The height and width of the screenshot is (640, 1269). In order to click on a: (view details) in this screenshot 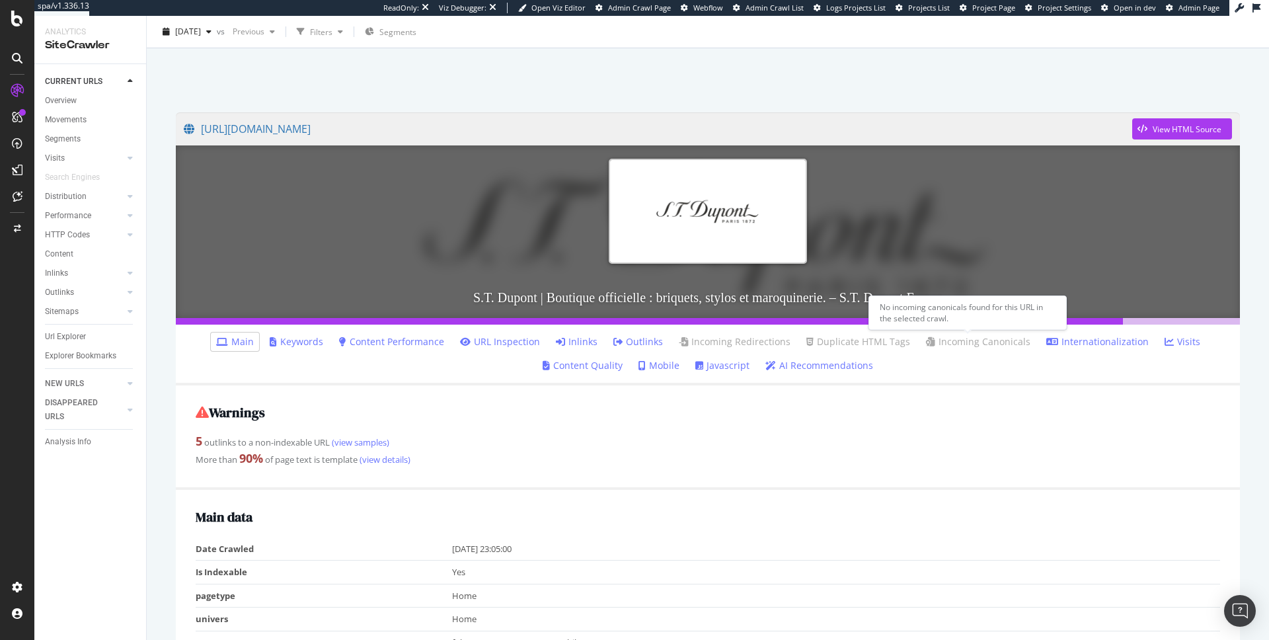, I will do `click(384, 459)`.